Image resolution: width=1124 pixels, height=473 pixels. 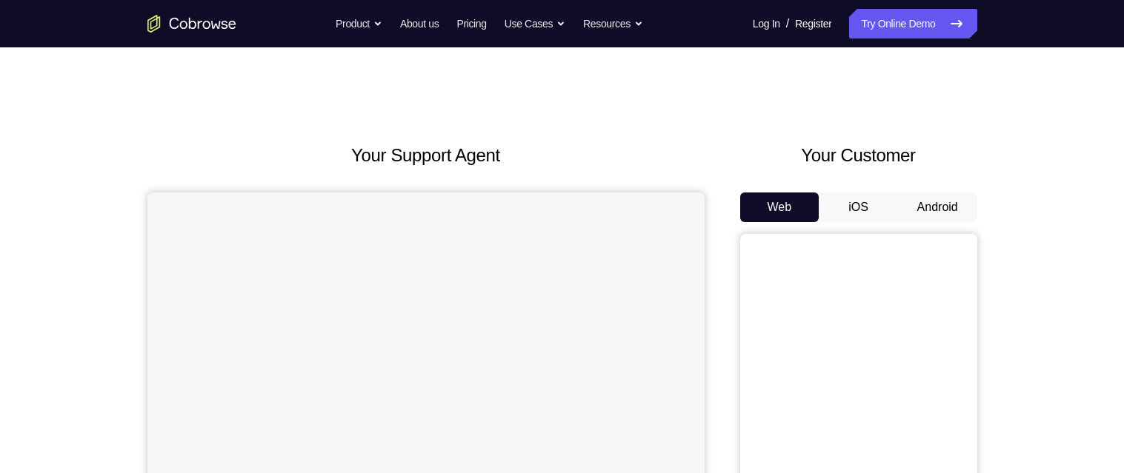 I want to click on button: Use Cases, so click(x=535, y=24).